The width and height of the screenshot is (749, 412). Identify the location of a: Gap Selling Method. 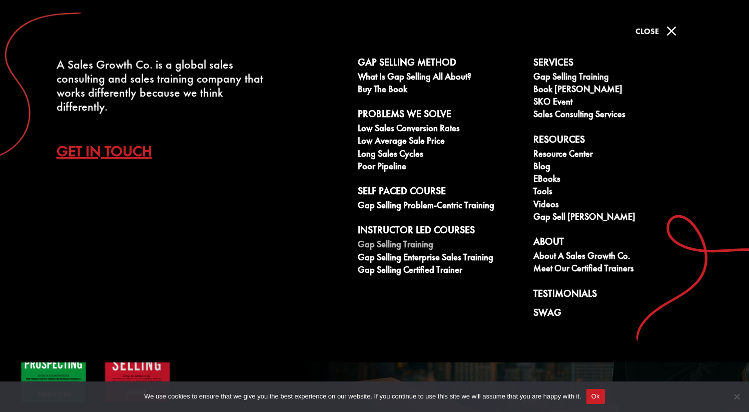
(440, 64).